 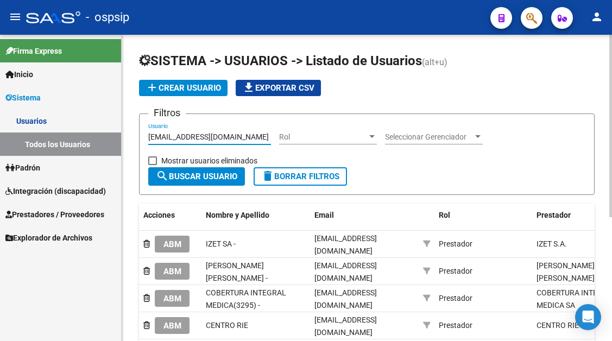 I want to click on span: Email, so click(x=324, y=215).